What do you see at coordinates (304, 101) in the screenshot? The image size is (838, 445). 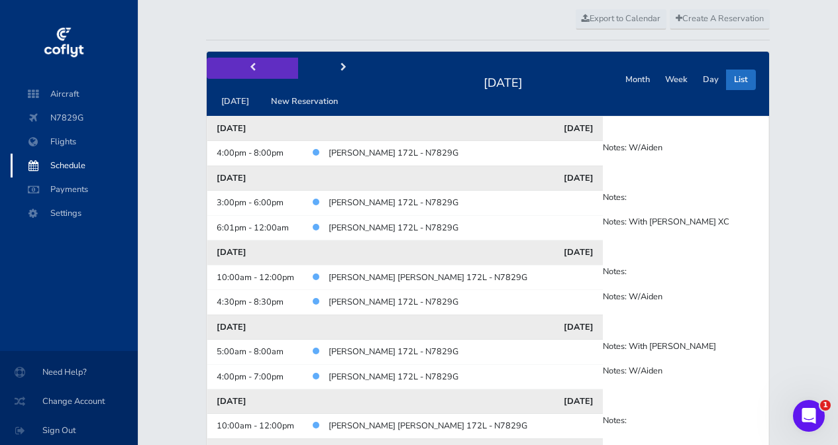 I see `button: New Reservation` at bounding box center [304, 101].